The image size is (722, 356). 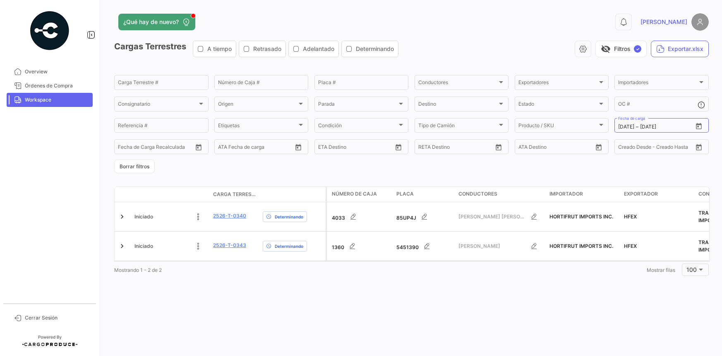 I want to click on span: Órdenes de Compra, so click(x=57, y=86).